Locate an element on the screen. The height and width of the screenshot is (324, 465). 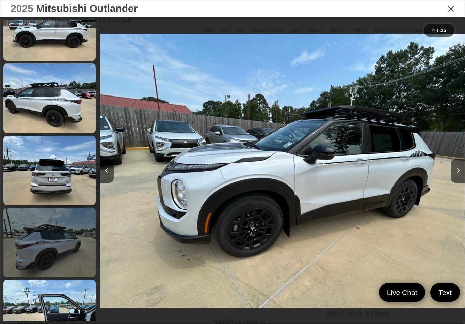
span: Live Chat is located at coordinates (402, 292).